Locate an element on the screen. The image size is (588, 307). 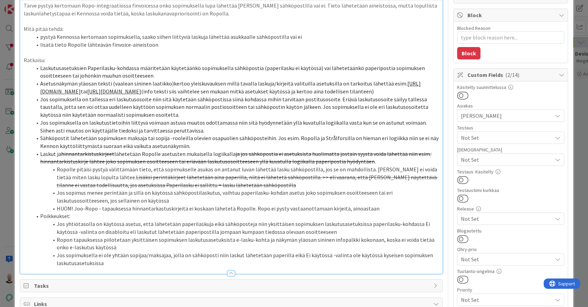
span: Laskutusasetuksien Paperilasku-kohdassa määritetään käytetäänkö sopimuksella sähköpostia (paperil... is located at coordinates (233, 72).